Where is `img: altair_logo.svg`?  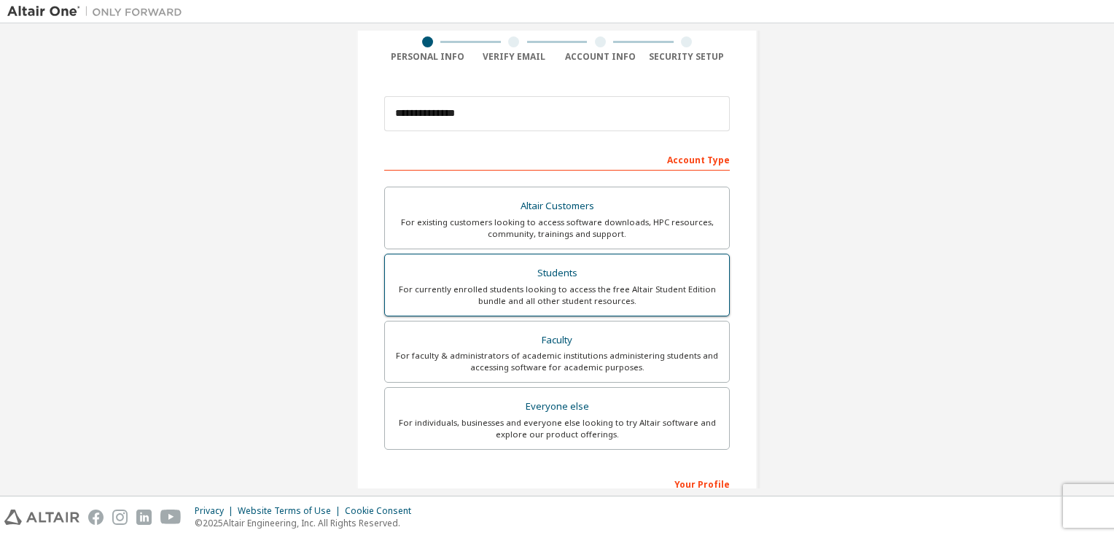
img: altair_logo.svg is located at coordinates (42, 517).